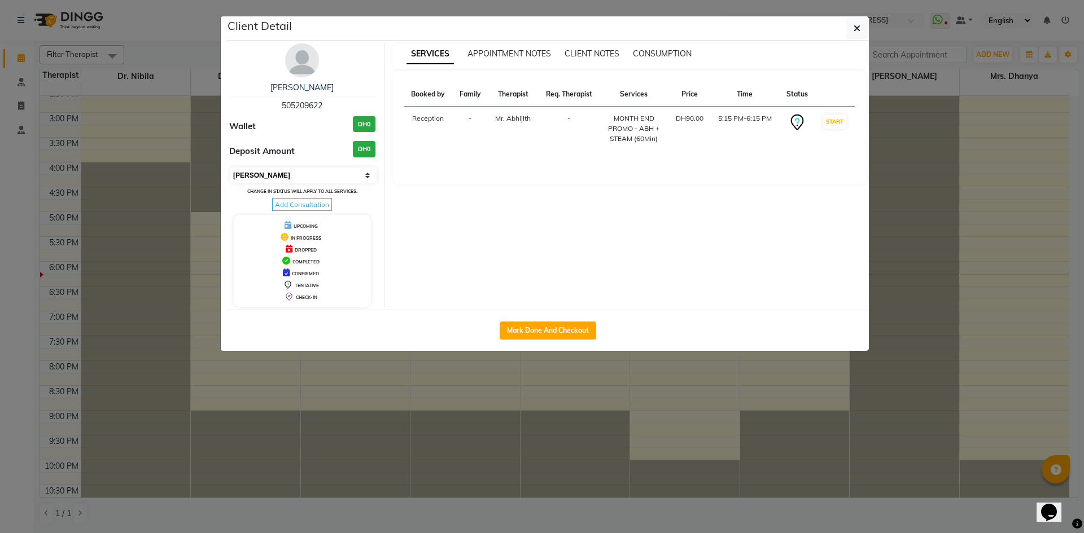  What do you see at coordinates (745, 129) in the screenshot?
I see `td: 5:15 PM-6:15 PM` at bounding box center [745, 129].